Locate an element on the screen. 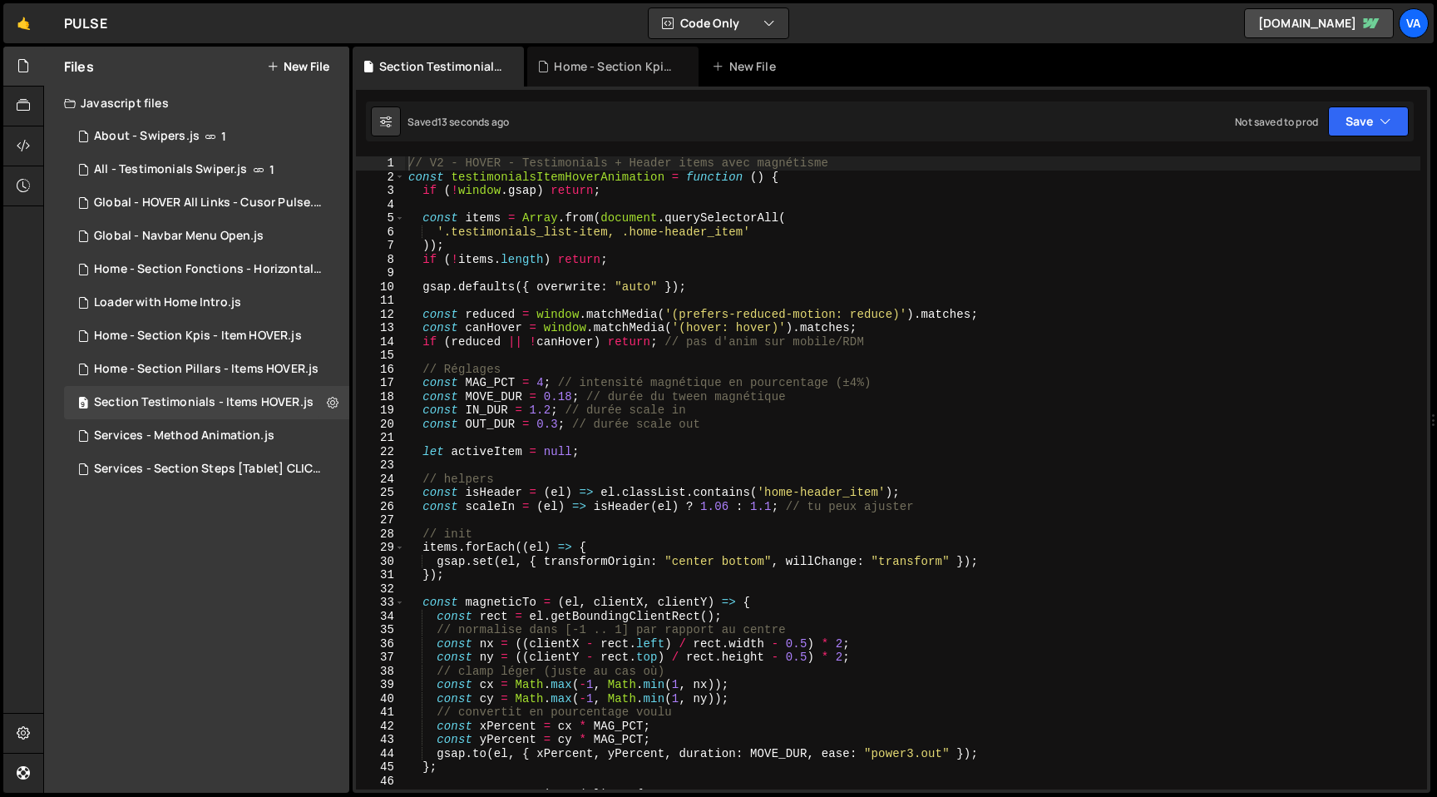 The image size is (1437, 797). div: 17 is located at coordinates (380, 383).